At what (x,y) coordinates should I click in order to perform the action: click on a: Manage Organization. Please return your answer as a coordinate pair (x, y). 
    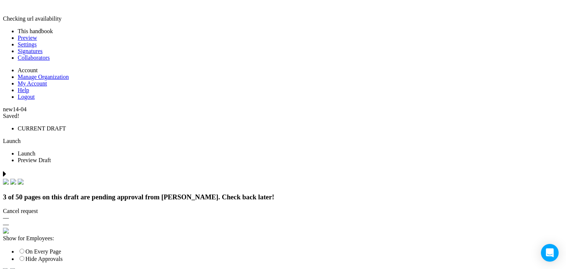
    Looking at the image, I should click on (43, 77).